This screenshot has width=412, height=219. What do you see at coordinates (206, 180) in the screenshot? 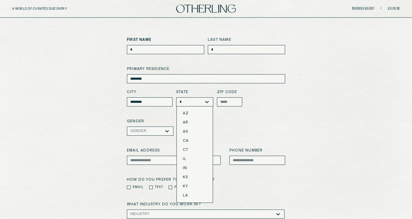
I see `label: How do you prefer to be contacted?` at bounding box center [206, 180].